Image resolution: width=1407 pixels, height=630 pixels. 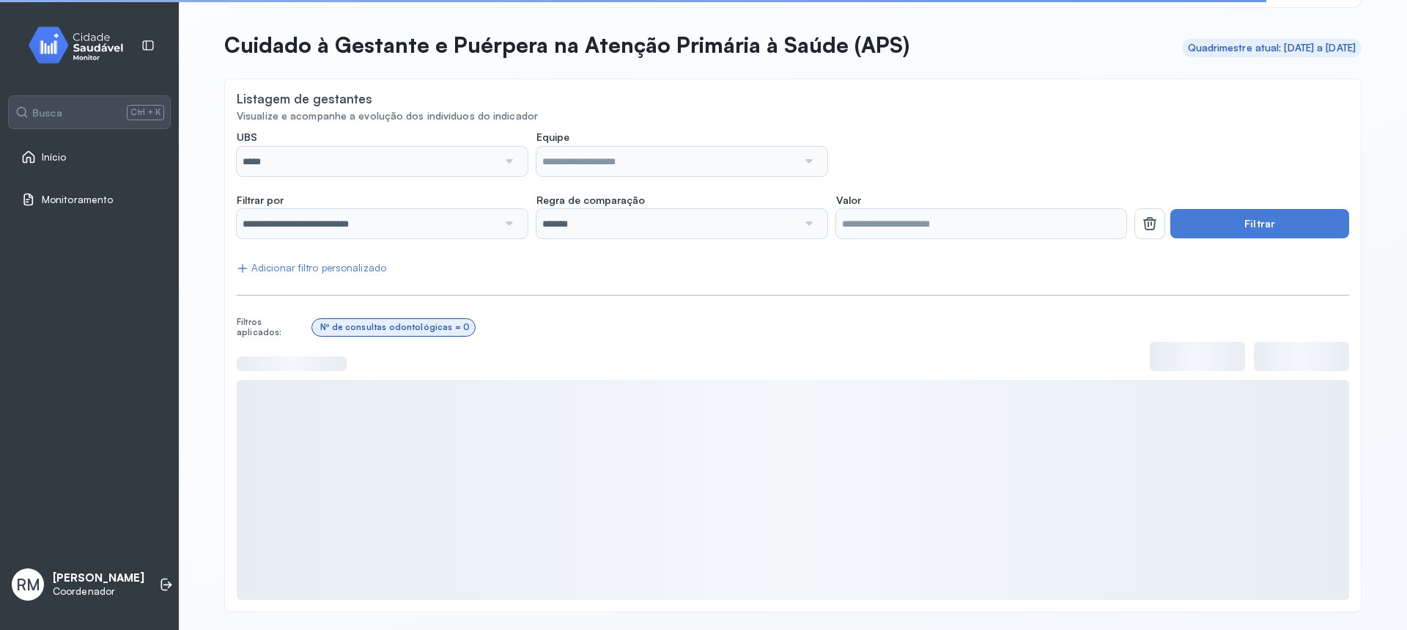 What do you see at coordinates (849, 200) in the screenshot?
I see `span: Valor` at bounding box center [849, 200].